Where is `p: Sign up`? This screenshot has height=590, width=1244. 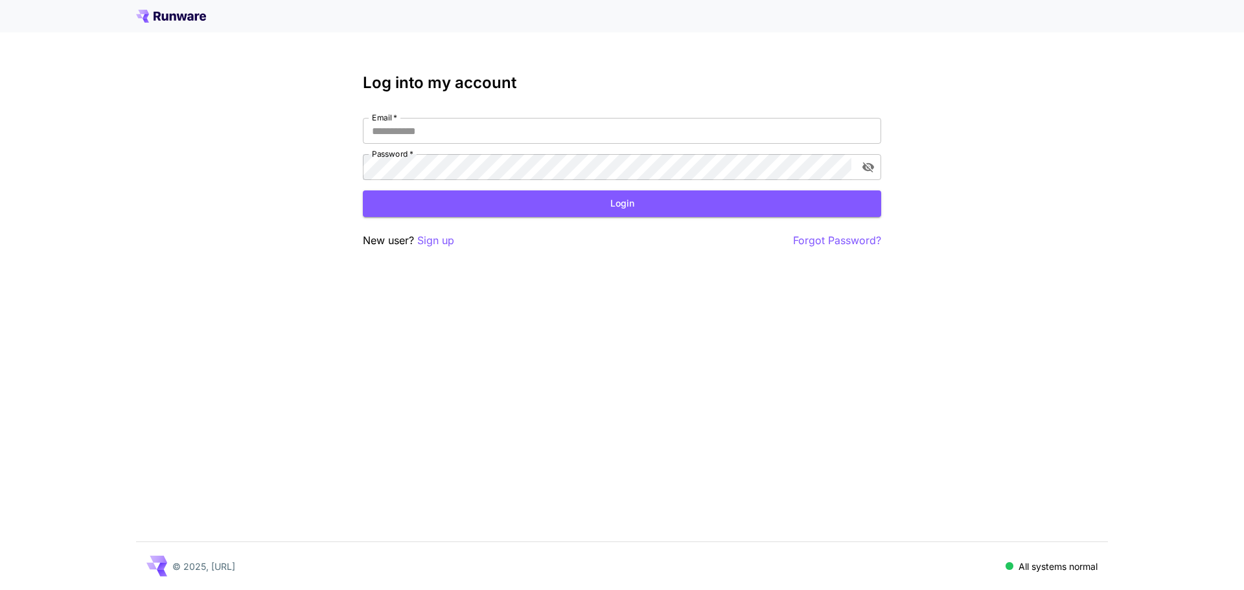
p: Sign up is located at coordinates (435, 240).